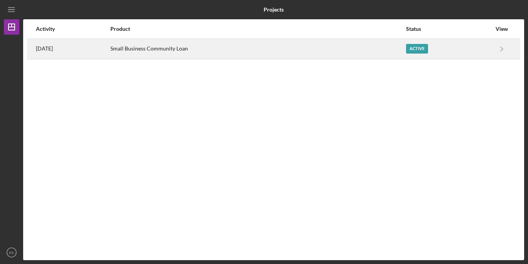 The width and height of the screenshot is (528, 264). Describe the element at coordinates (258, 49) in the screenshot. I see `div: Small Business Community Loan` at that location.